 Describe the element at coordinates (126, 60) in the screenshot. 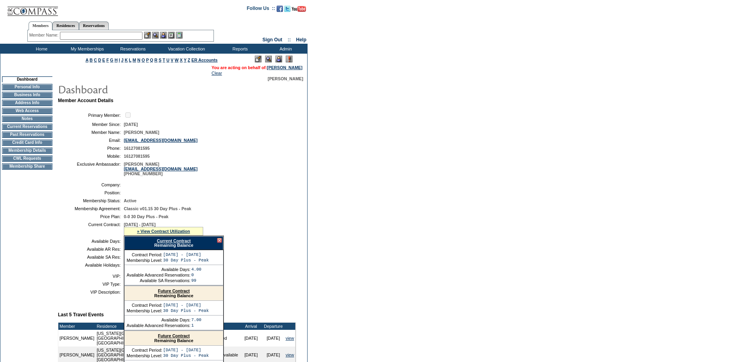

I see `a: K` at that location.